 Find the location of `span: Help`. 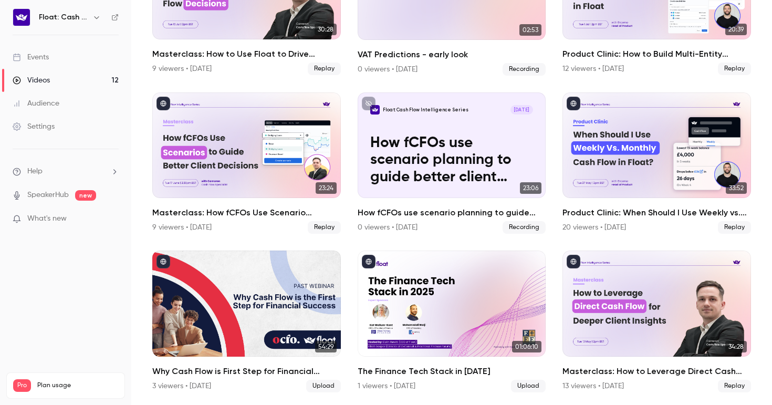

span: Help is located at coordinates (35, 171).